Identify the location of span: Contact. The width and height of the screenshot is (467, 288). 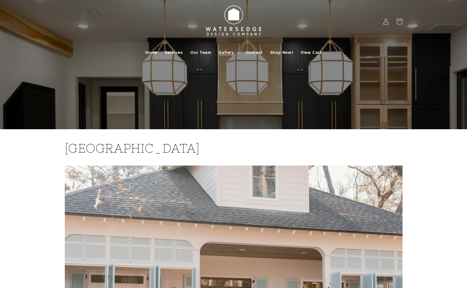
(254, 53).